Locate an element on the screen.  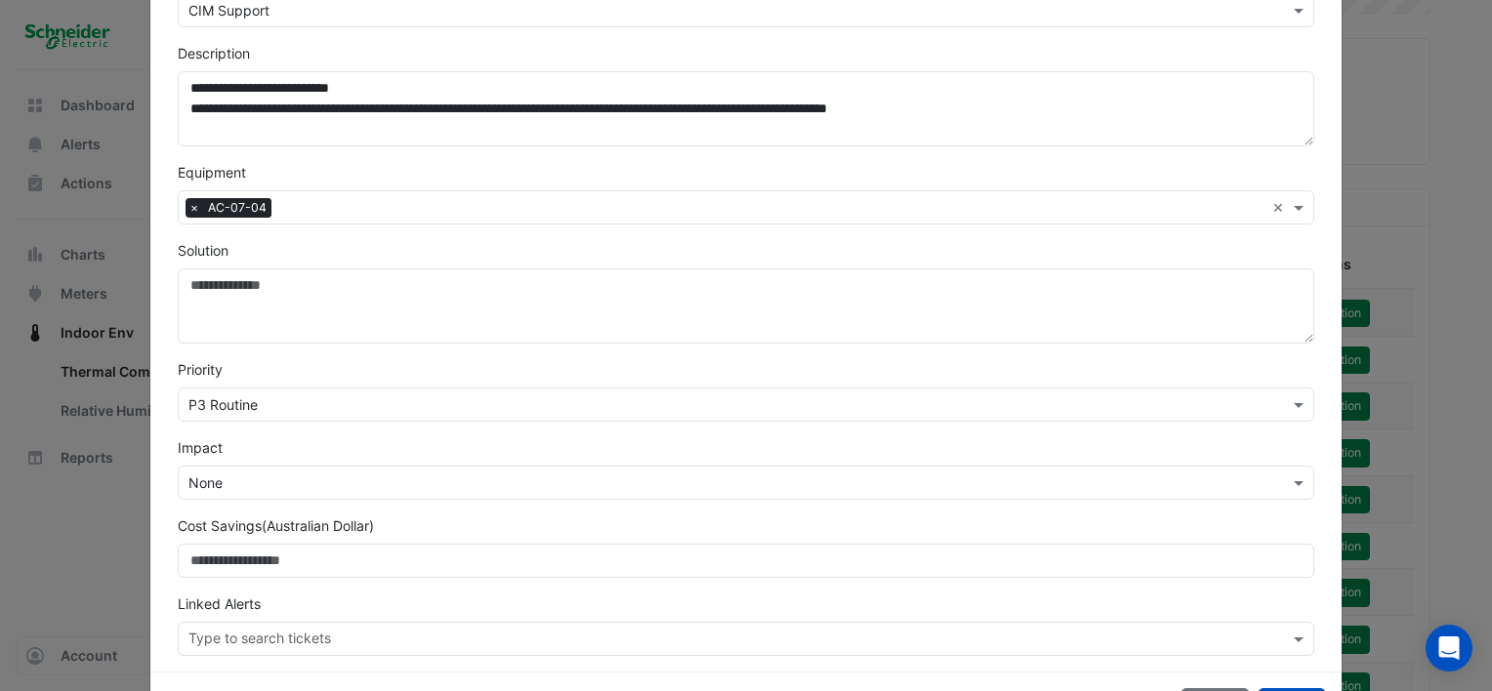
label: Priority is located at coordinates (200, 369).